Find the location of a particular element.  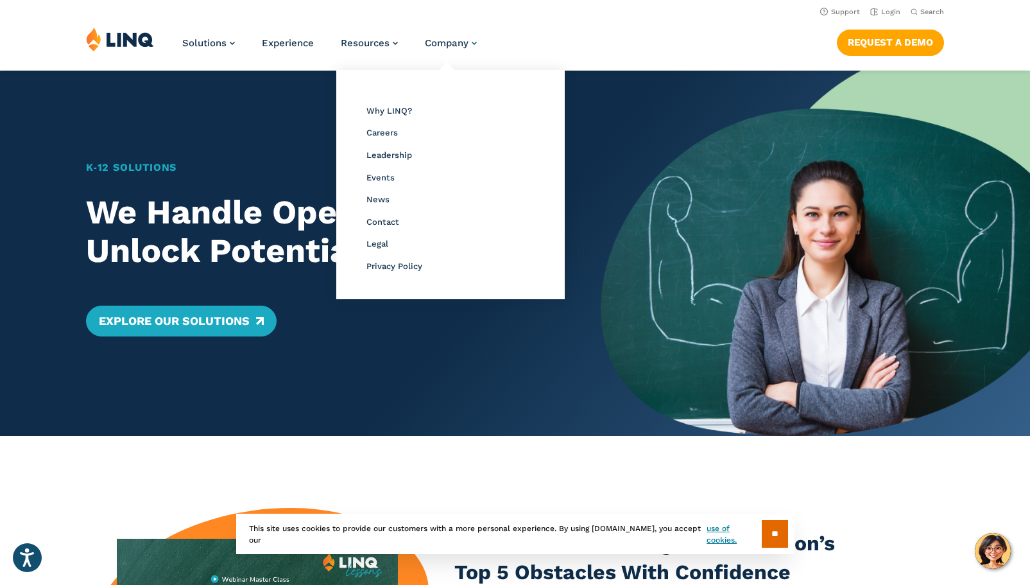

nav: Button Navigation is located at coordinates (890, 41).